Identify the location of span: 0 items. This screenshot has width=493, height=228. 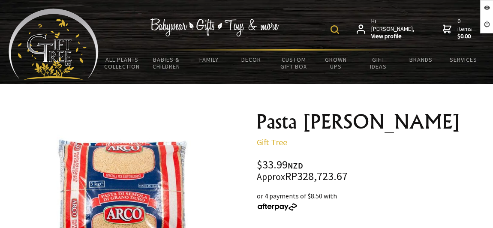
(466, 29).